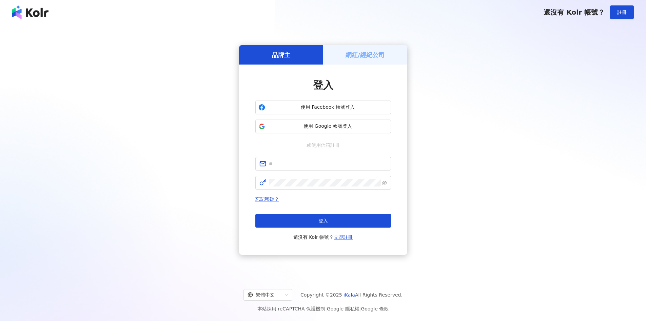  Describe the element at coordinates (30, 12) in the screenshot. I see `img: logo` at that location.